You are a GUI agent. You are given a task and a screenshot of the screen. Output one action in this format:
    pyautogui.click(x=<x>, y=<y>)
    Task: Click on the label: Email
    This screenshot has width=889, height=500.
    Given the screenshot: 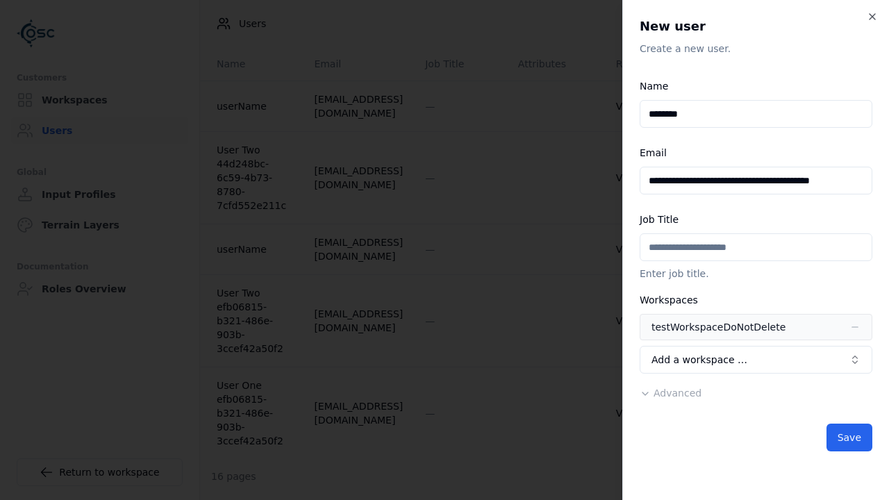 What is the action you would take?
    pyautogui.click(x=653, y=153)
    